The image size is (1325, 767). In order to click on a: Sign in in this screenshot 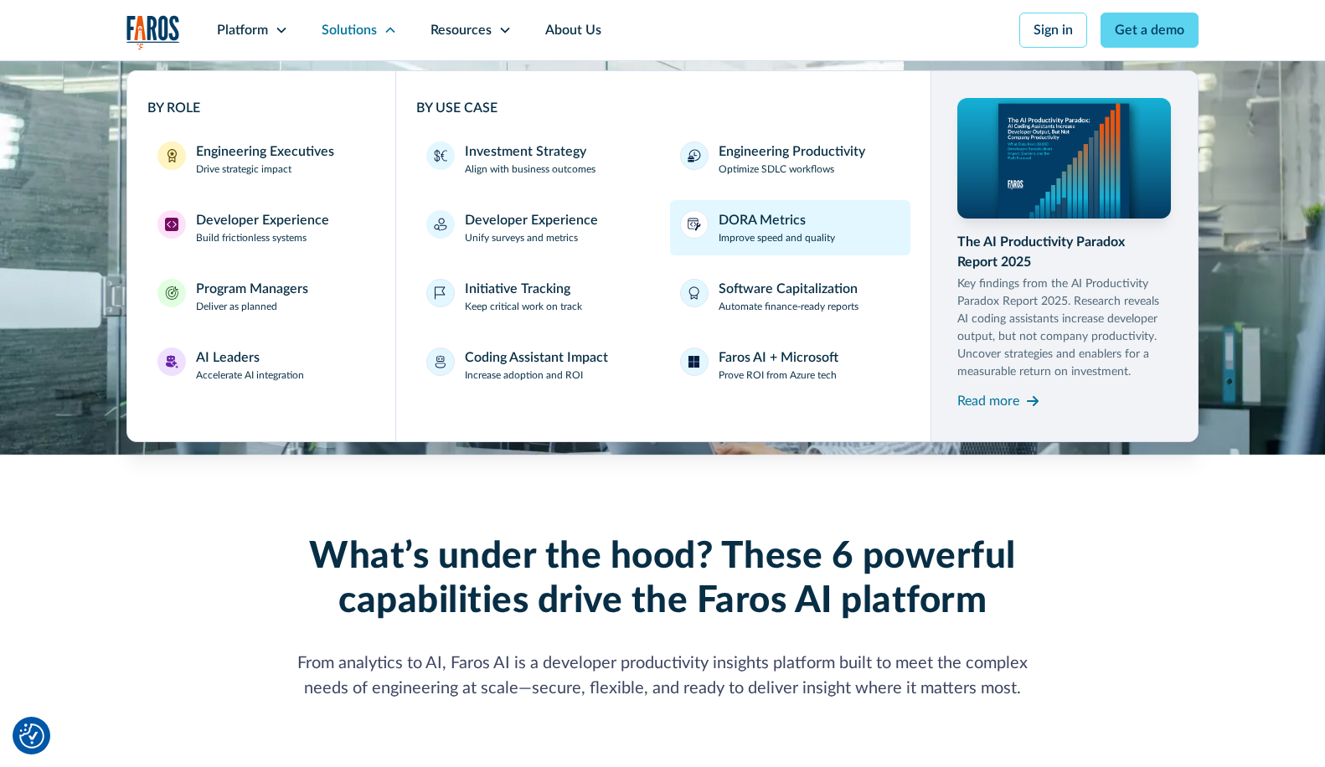, I will do `click(1053, 30)`.